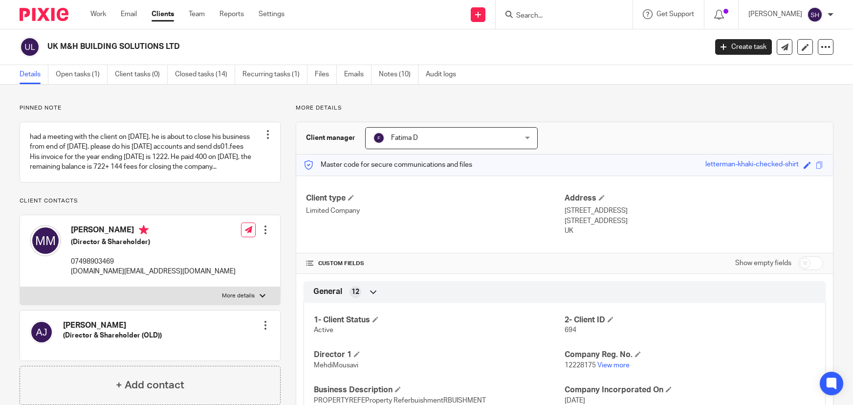 This screenshot has height=405, width=853. What do you see at coordinates (331, 138) in the screenshot?
I see `h3: Client manager` at bounding box center [331, 138].